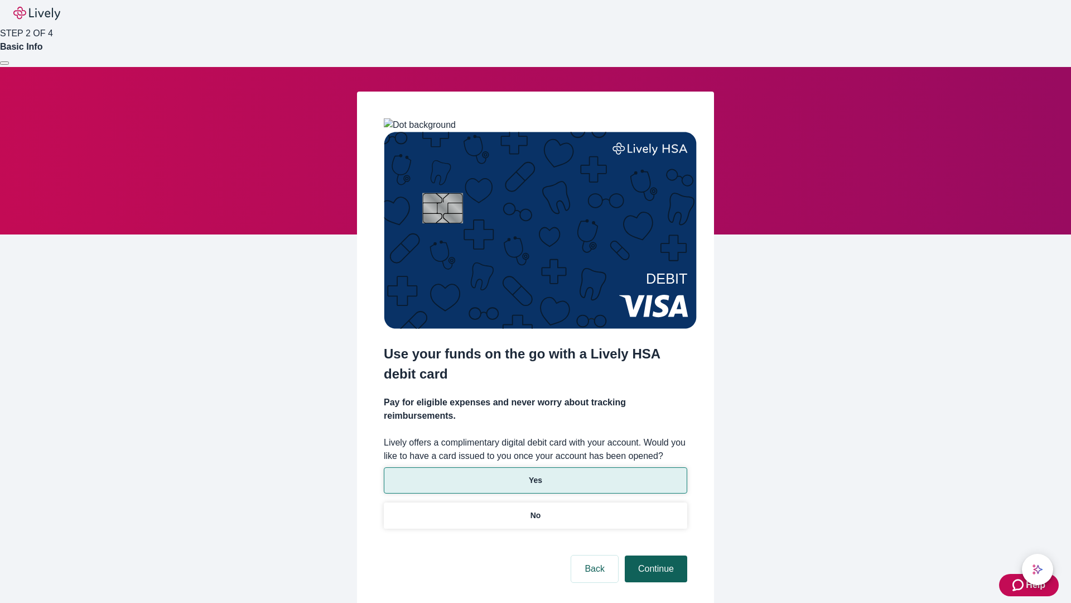 This screenshot has width=1071, height=603. I want to click on button: No, so click(536, 515).